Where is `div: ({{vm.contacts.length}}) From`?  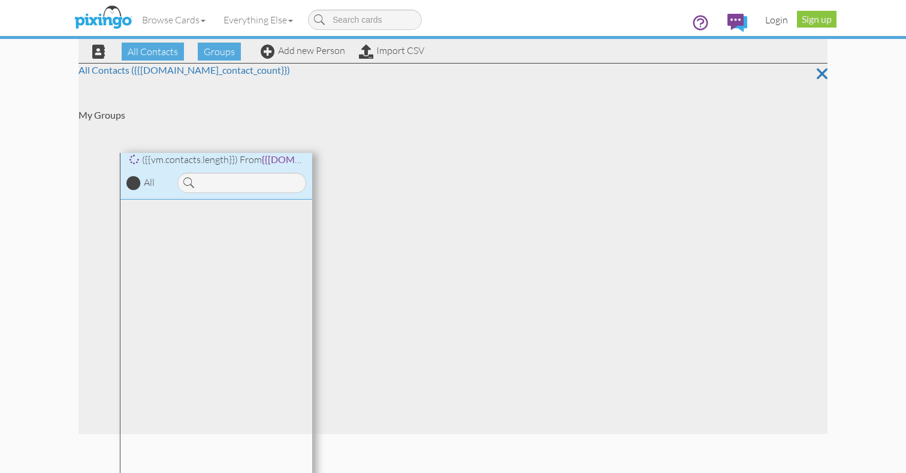 div: ({{vm.contacts.length}}) From is located at coordinates (216, 159).